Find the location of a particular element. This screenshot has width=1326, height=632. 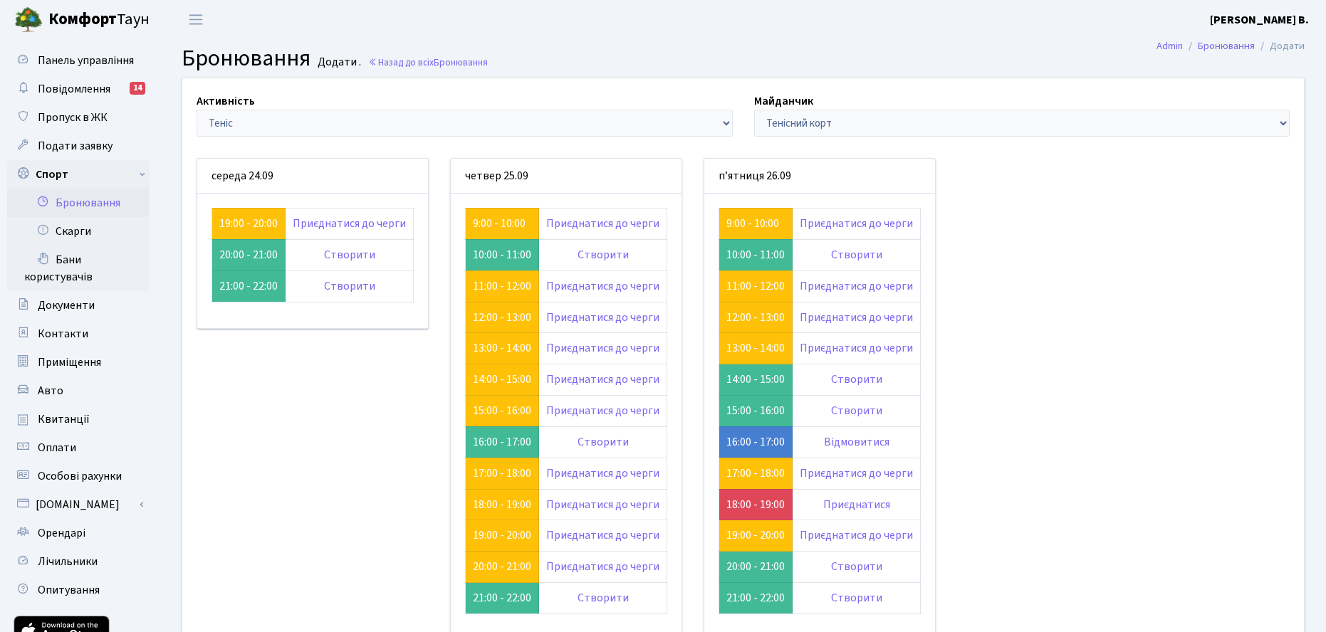

span: Подати заявку is located at coordinates (75, 146).